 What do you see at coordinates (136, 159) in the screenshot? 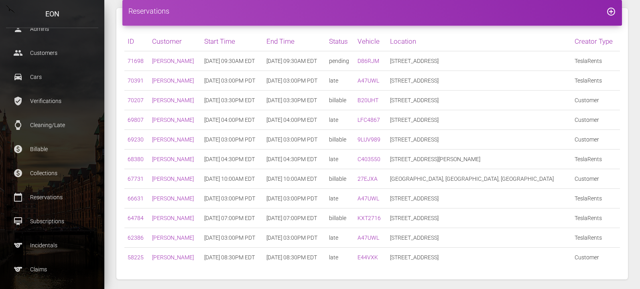
I see `a: 68380` at bounding box center [136, 159].